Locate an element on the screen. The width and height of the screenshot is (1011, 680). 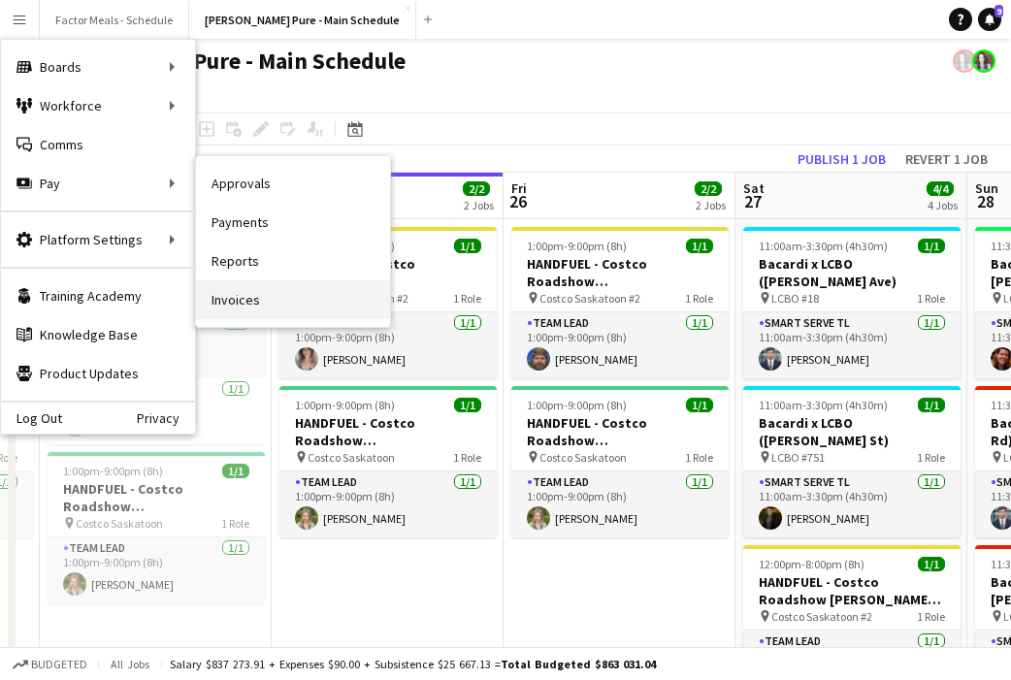
span: Sun is located at coordinates (987, 188).